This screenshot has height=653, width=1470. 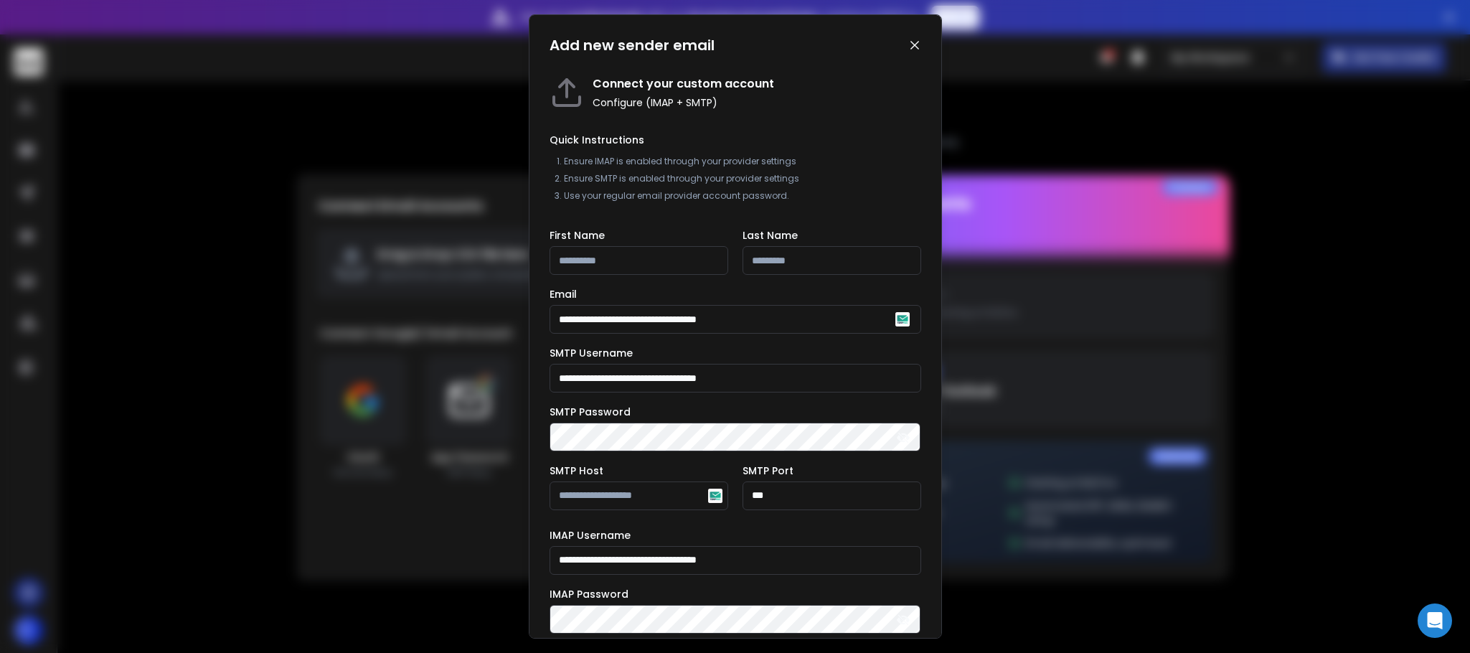 I want to click on h2: Quick Instructions, so click(x=736, y=140).